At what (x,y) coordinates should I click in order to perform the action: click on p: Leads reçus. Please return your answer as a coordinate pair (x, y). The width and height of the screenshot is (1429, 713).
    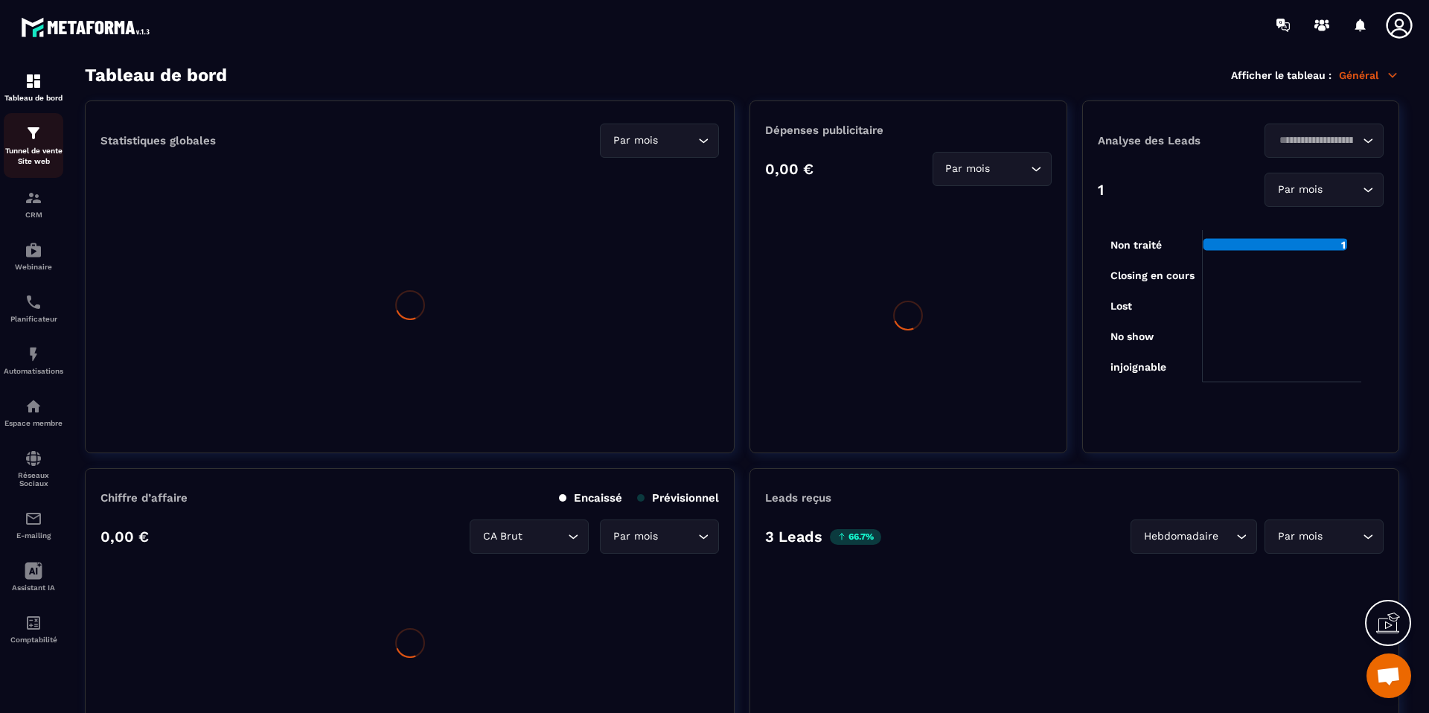
    Looking at the image, I should click on (798, 498).